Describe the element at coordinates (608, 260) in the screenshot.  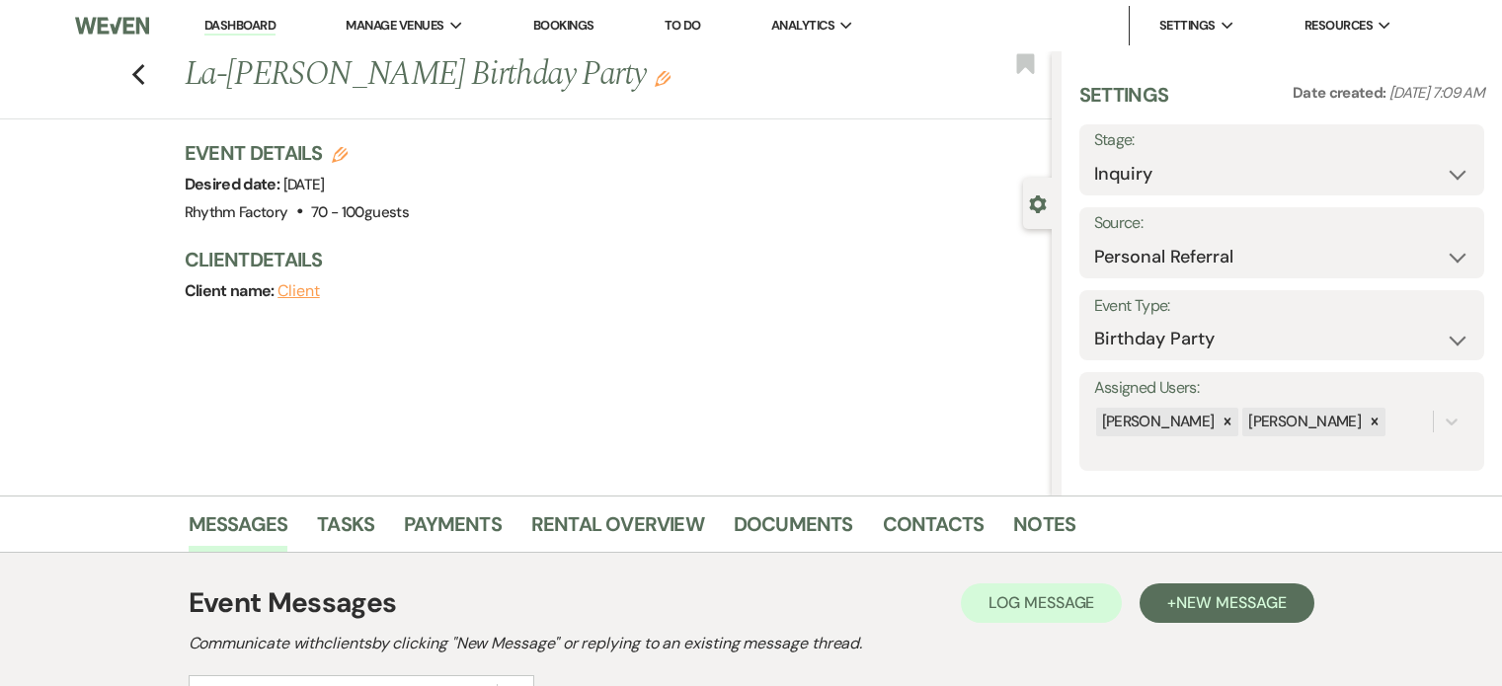
I see `h3: Client Details` at that location.